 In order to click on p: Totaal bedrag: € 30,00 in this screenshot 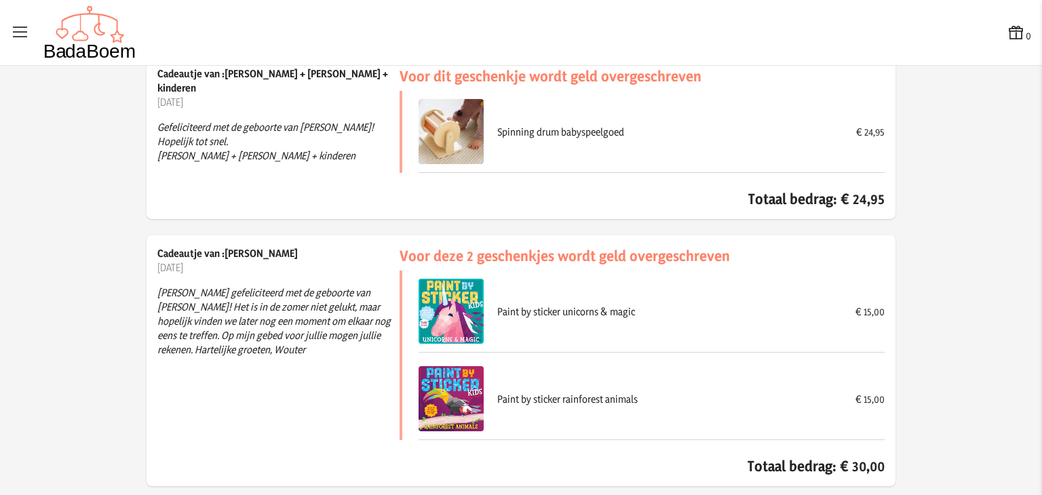, I will do `click(642, 466)`.